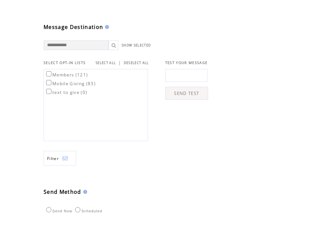 The image size is (333, 225). What do you see at coordinates (136, 46) in the screenshot?
I see `a: SHOW SELECTED` at bounding box center [136, 46].